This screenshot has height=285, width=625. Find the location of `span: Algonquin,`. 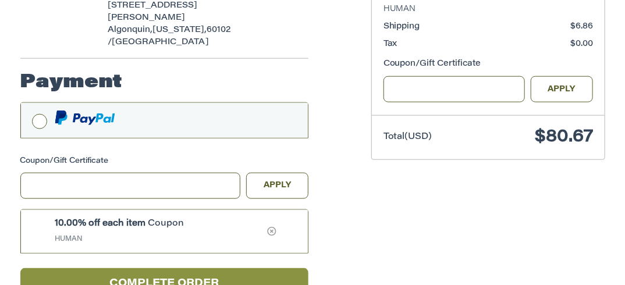

span: Algonquin, is located at coordinates (130, 30).